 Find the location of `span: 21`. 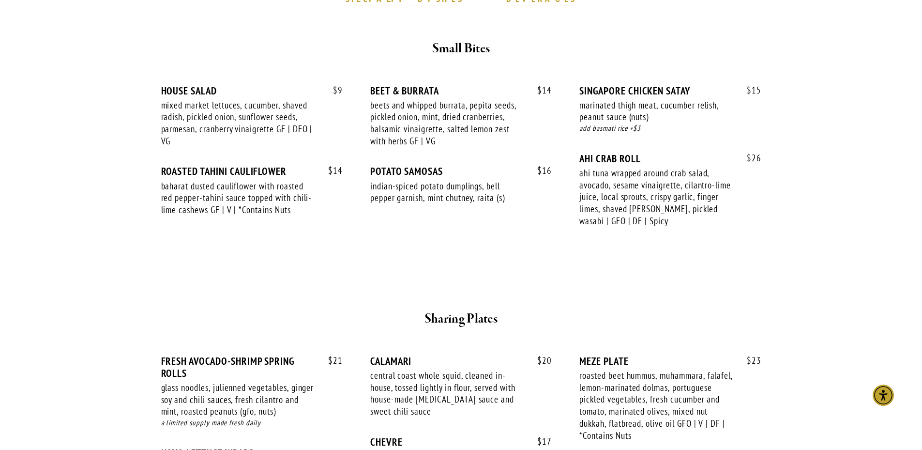

span: 21 is located at coordinates (331, 360).